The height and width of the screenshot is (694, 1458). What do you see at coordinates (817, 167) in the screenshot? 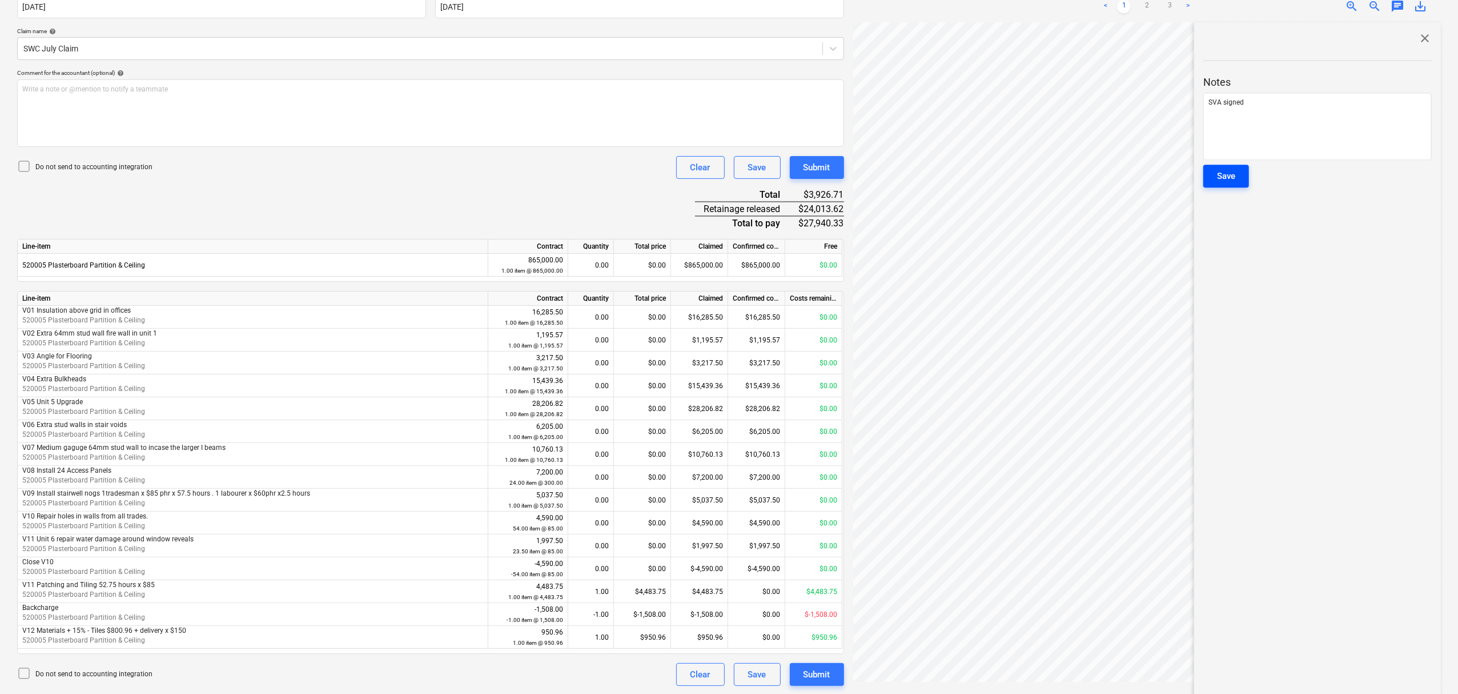
I see `div: Submit` at bounding box center [817, 167].